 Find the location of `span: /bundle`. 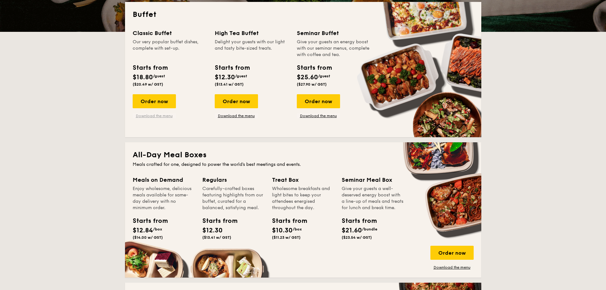

span: /bundle is located at coordinates (370, 229).